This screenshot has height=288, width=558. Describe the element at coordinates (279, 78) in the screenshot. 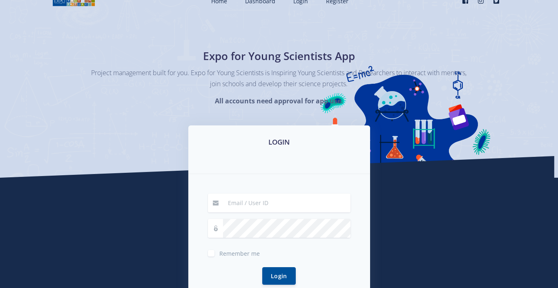

I see `p: Project management built for you. Expo for Young Scientists is Inspiring Young Scientists and Res...` at that location.